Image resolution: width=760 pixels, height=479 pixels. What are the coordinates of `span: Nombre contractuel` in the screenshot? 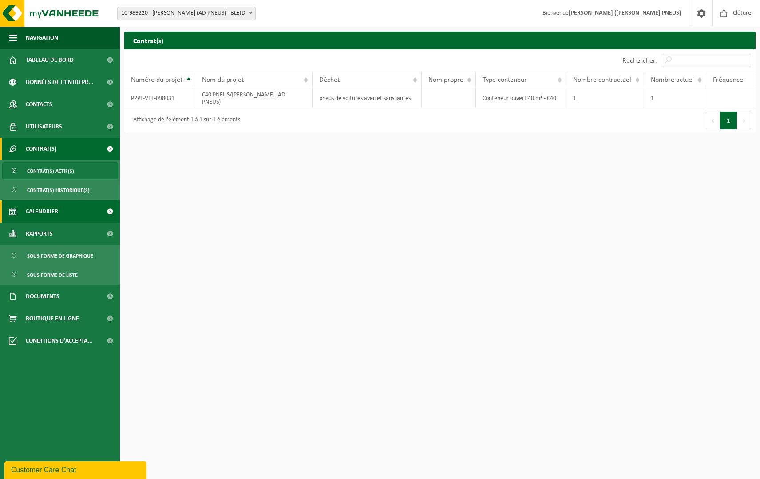 It's located at (602, 80).